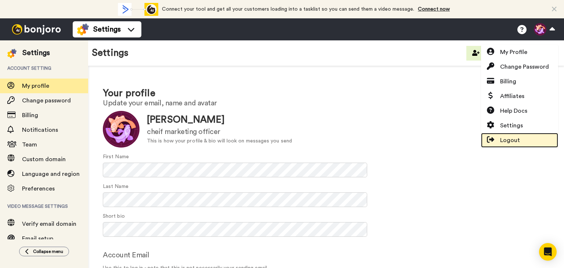  I want to click on span: Affiliates, so click(512, 96).